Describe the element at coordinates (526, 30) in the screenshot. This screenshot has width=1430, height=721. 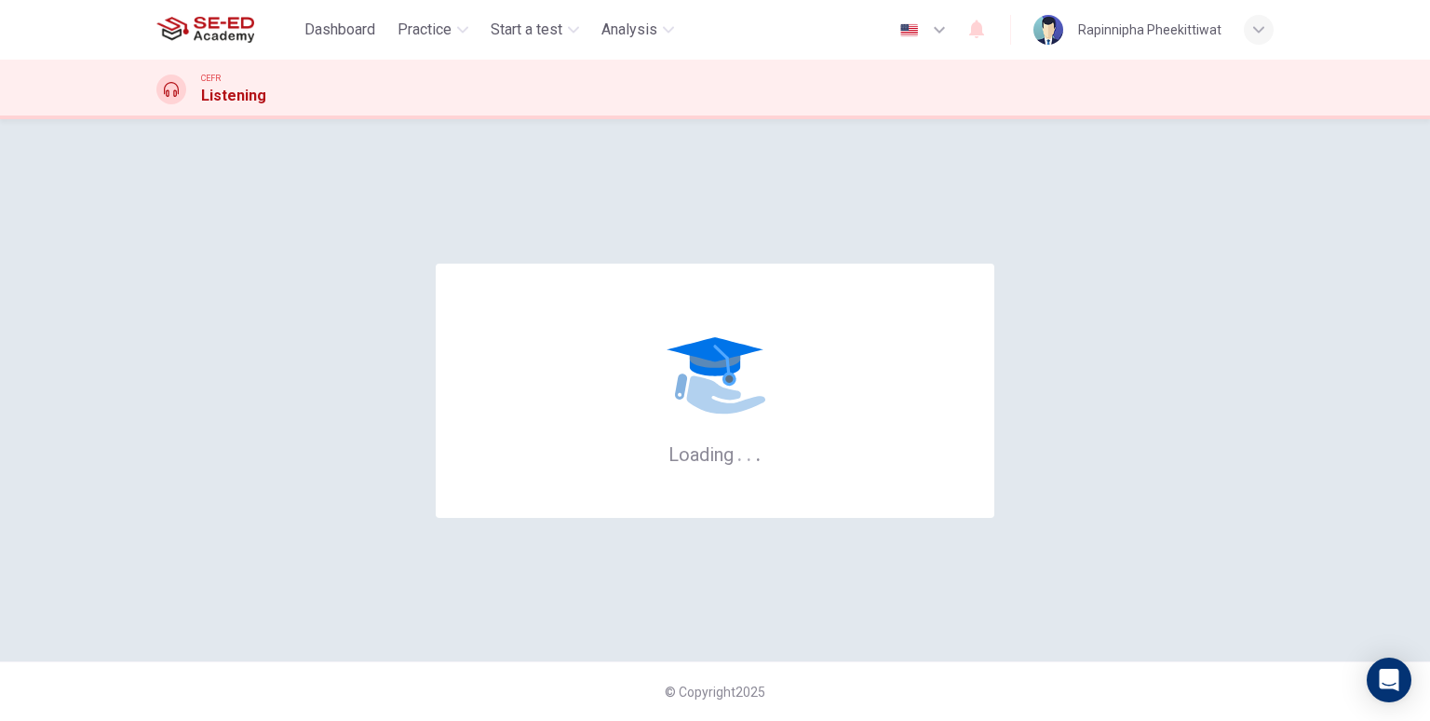
I see `span: Start a test` at that location.